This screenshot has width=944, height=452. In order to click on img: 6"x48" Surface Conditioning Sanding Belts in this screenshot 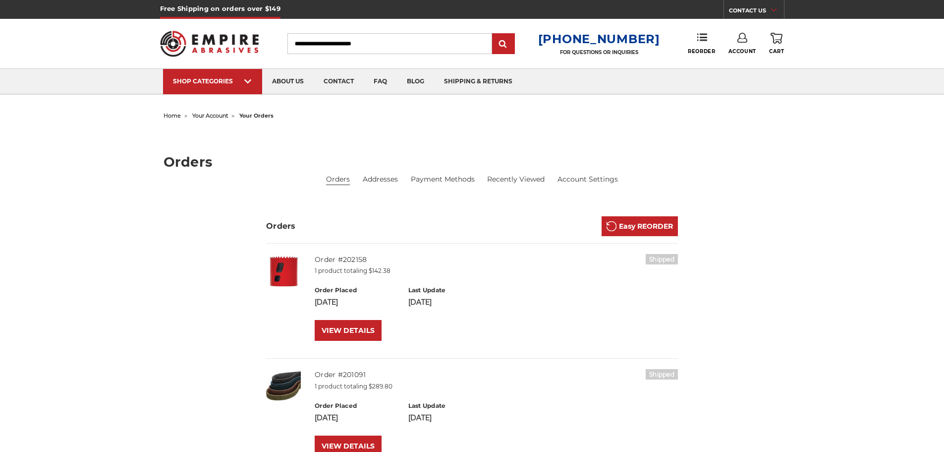, I will do `click(284, 386)`.